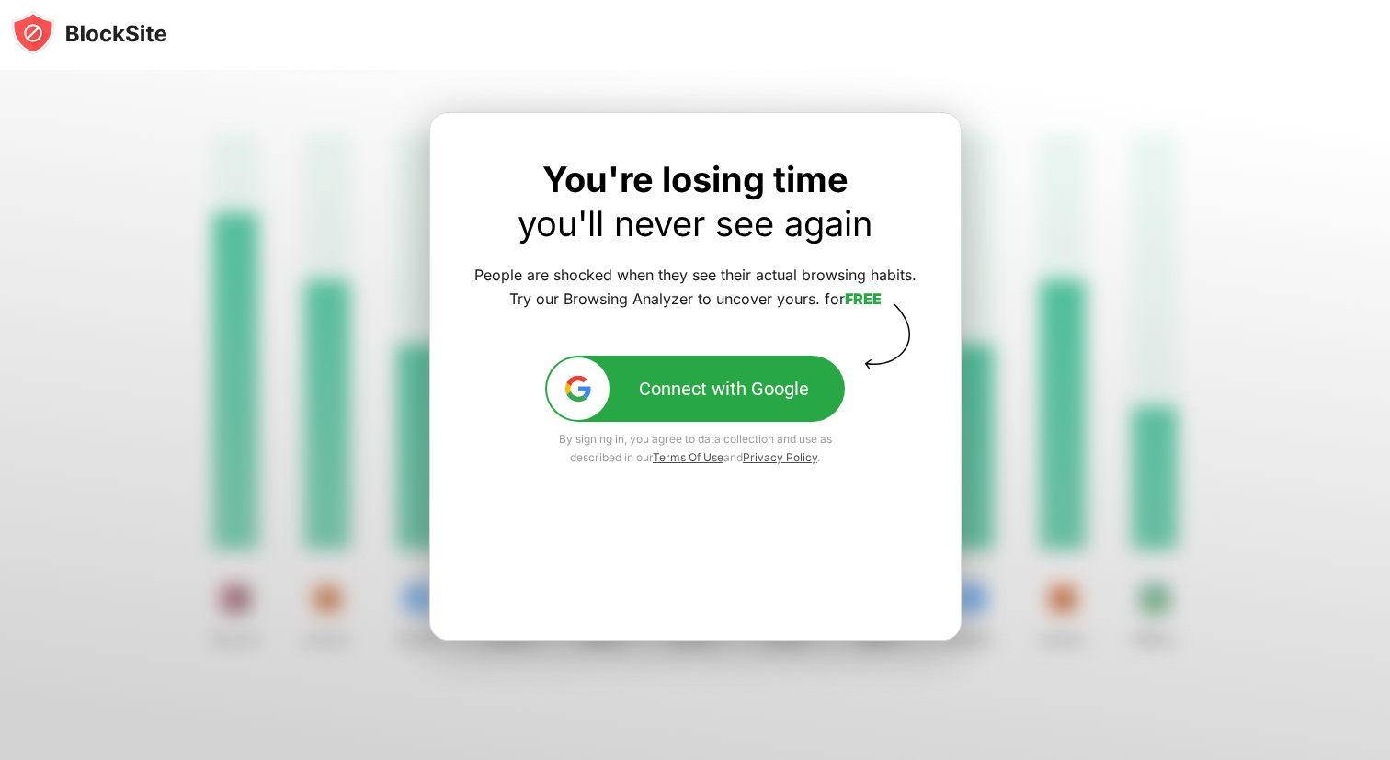  Describe the element at coordinates (695, 201) in the screenshot. I see `div: You're losing time` at that location.